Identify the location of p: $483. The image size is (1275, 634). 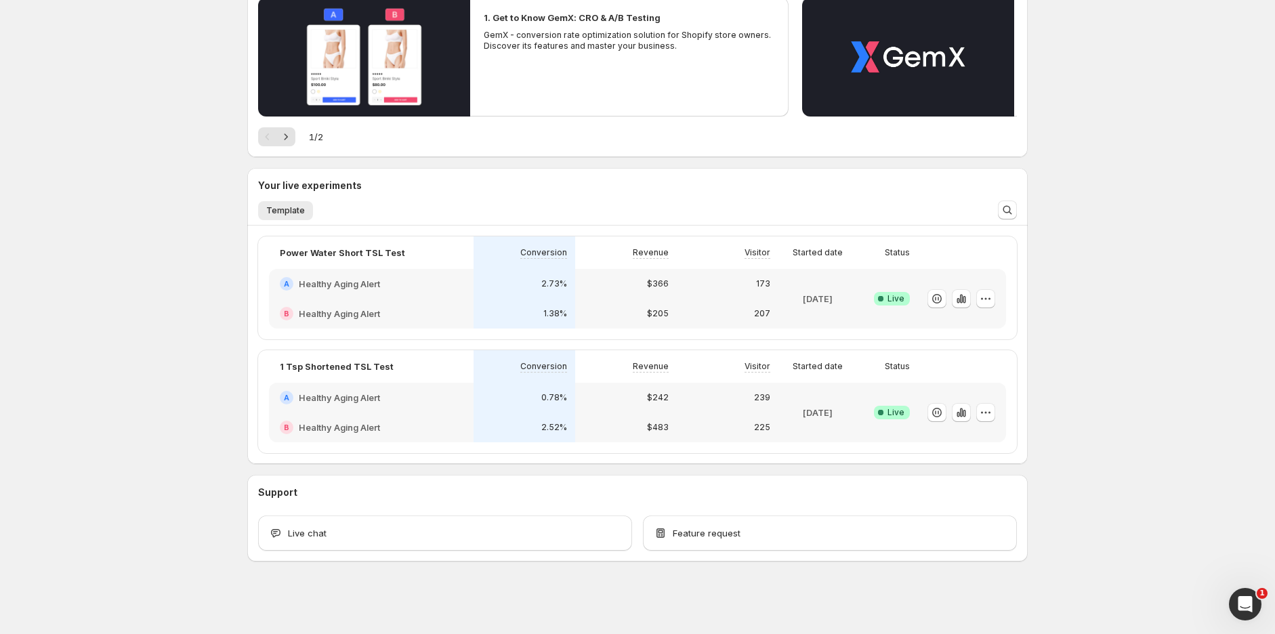
(658, 428).